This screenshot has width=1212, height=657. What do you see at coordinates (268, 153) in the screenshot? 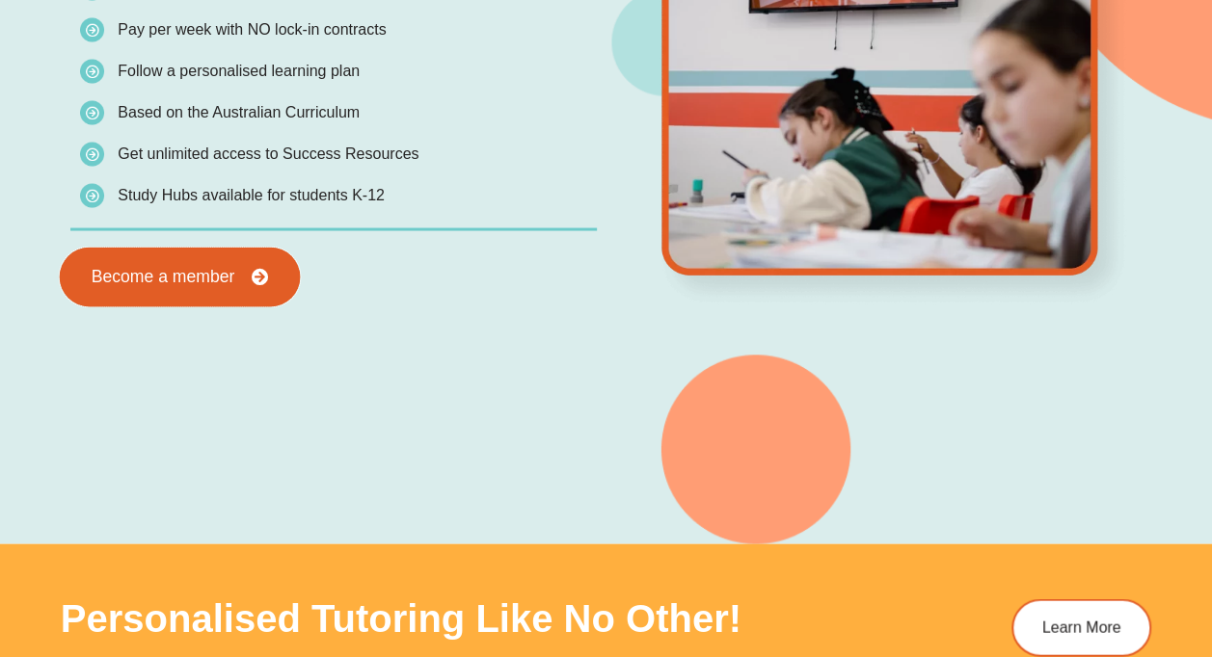
I see `span: Get unlimited access to Success Resources` at bounding box center [268, 153].